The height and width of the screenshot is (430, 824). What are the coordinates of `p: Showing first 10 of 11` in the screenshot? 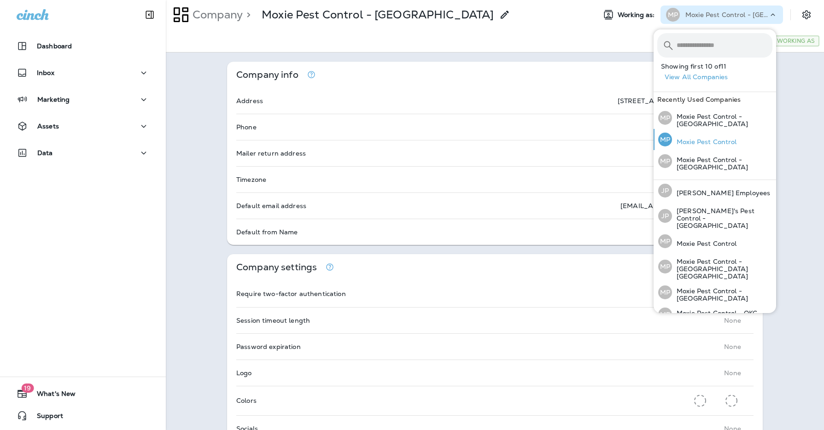 It's located at (718, 66).